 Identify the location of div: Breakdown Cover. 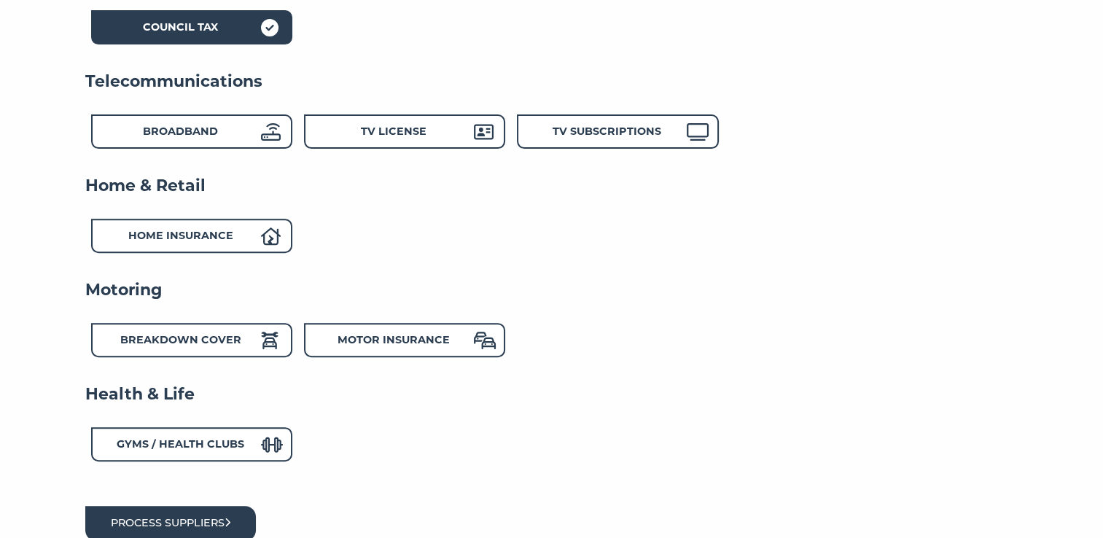
(192, 340).